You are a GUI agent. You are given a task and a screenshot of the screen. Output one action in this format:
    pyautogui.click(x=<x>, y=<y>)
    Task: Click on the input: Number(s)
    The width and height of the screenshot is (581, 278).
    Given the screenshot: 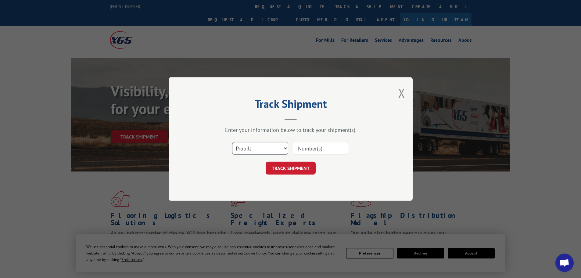 What is the action you would take?
    pyautogui.click(x=321, y=148)
    